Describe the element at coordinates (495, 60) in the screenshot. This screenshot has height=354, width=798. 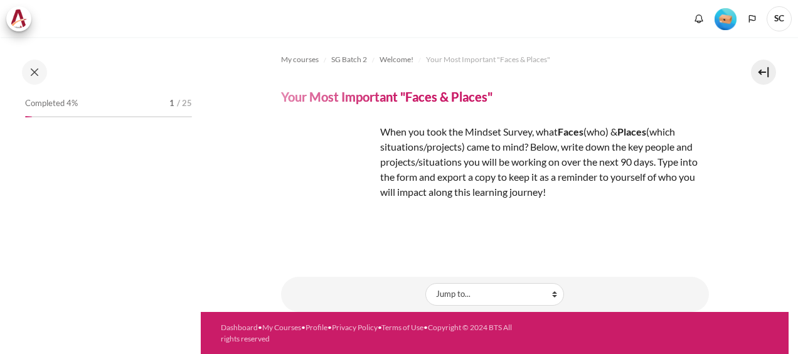
I see `nav: Navigation bar` at that location.